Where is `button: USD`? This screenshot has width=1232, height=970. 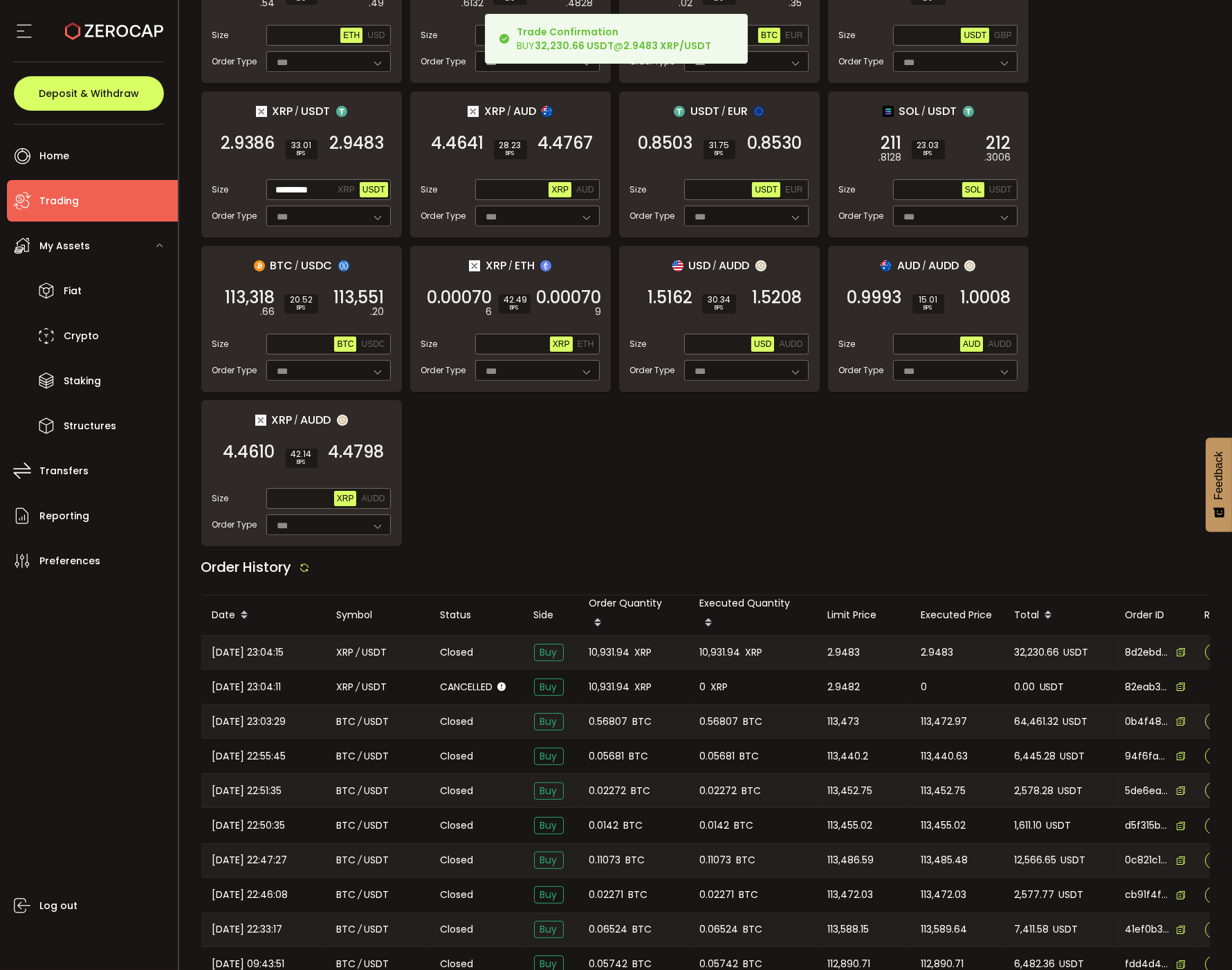 button: USD is located at coordinates (376, 36).